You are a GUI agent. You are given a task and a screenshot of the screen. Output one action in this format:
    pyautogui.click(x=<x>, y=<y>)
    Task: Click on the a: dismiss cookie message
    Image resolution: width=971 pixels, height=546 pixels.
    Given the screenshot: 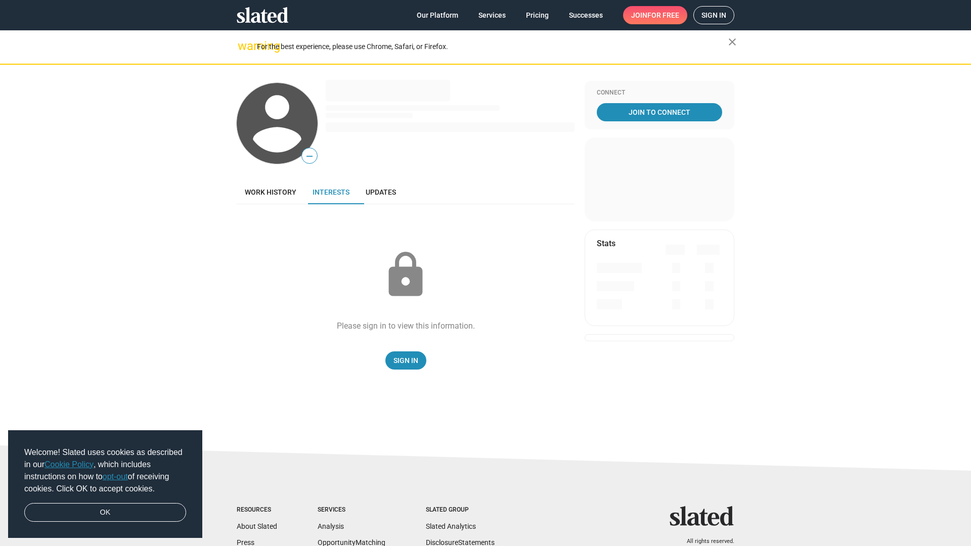 What is the action you would take?
    pyautogui.click(x=105, y=513)
    